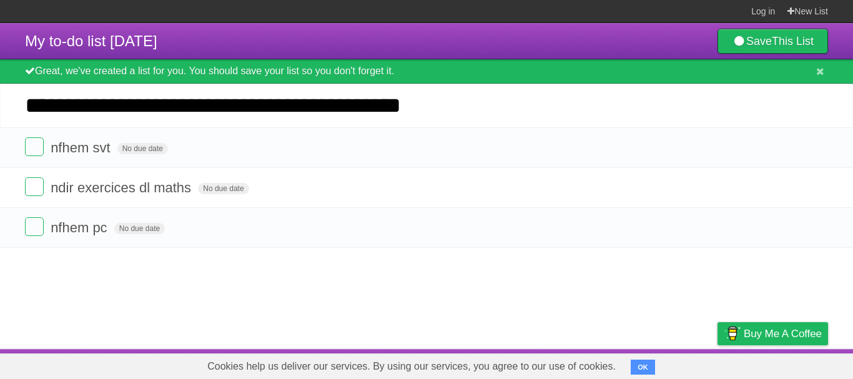 The width and height of the screenshot is (853, 379). I want to click on button: OK, so click(643, 367).